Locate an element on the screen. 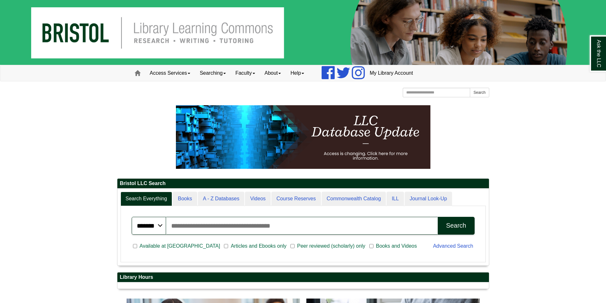 Image resolution: width=606 pixels, height=303 pixels. a: Journal Look-Up is located at coordinates (428, 199).